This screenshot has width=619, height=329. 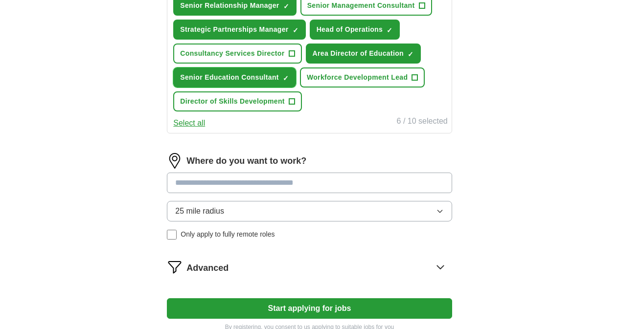 I want to click on label: Where do you want to work?, so click(x=246, y=161).